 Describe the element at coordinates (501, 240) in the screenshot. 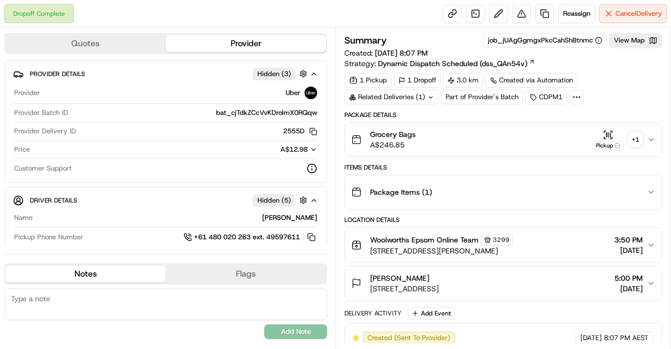

I see `span: 3299` at that location.